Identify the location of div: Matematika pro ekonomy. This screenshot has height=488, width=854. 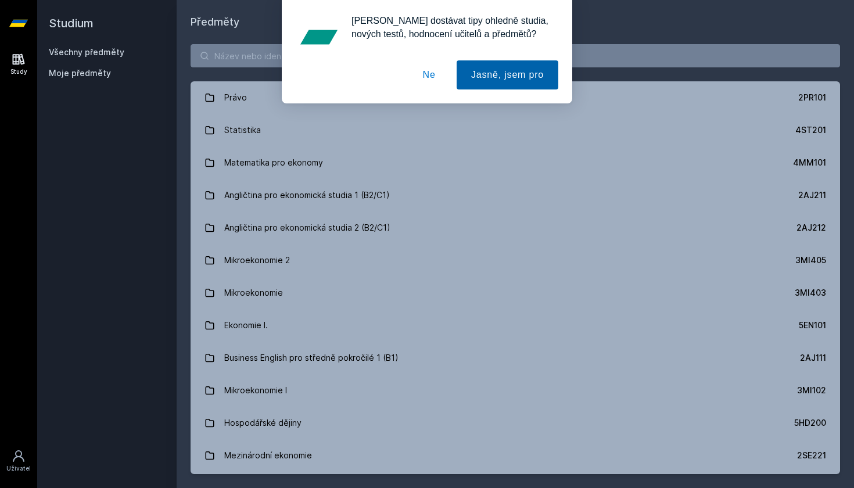
(274, 163).